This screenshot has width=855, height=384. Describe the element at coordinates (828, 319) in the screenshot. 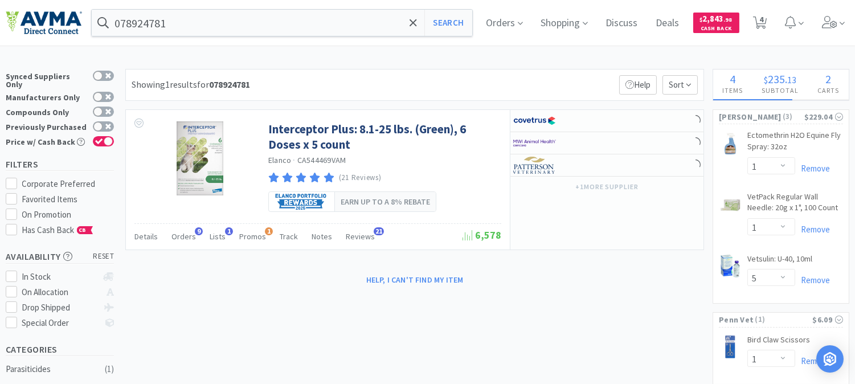

I see `div: $6.09` at that location.